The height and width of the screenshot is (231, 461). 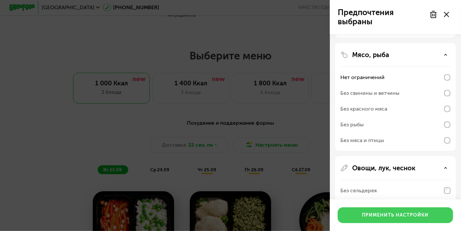 What do you see at coordinates (362, 77) in the screenshot?
I see `div: Нет ограничений` at bounding box center [362, 77].